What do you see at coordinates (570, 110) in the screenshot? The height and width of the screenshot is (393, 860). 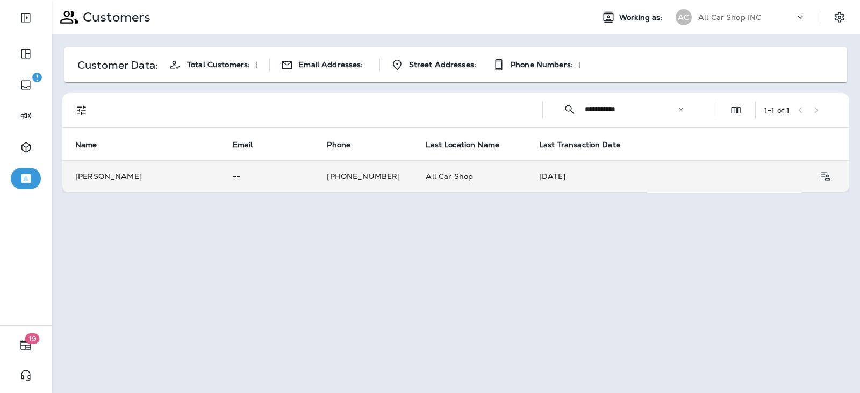 I see `button: Collapse Search` at bounding box center [570, 110].